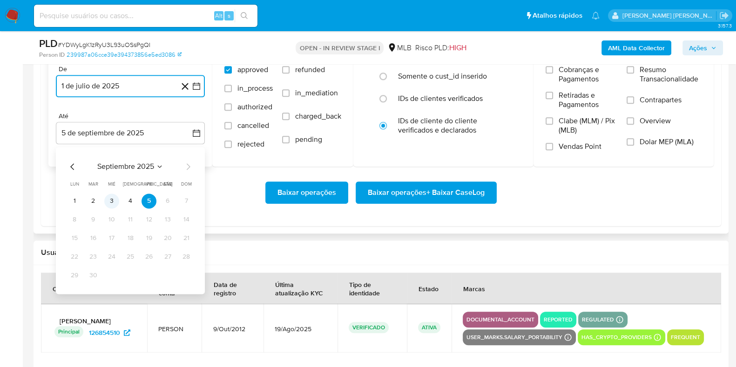 The width and height of the screenshot is (736, 367). I want to click on b: AML Data Collector, so click(636, 48).